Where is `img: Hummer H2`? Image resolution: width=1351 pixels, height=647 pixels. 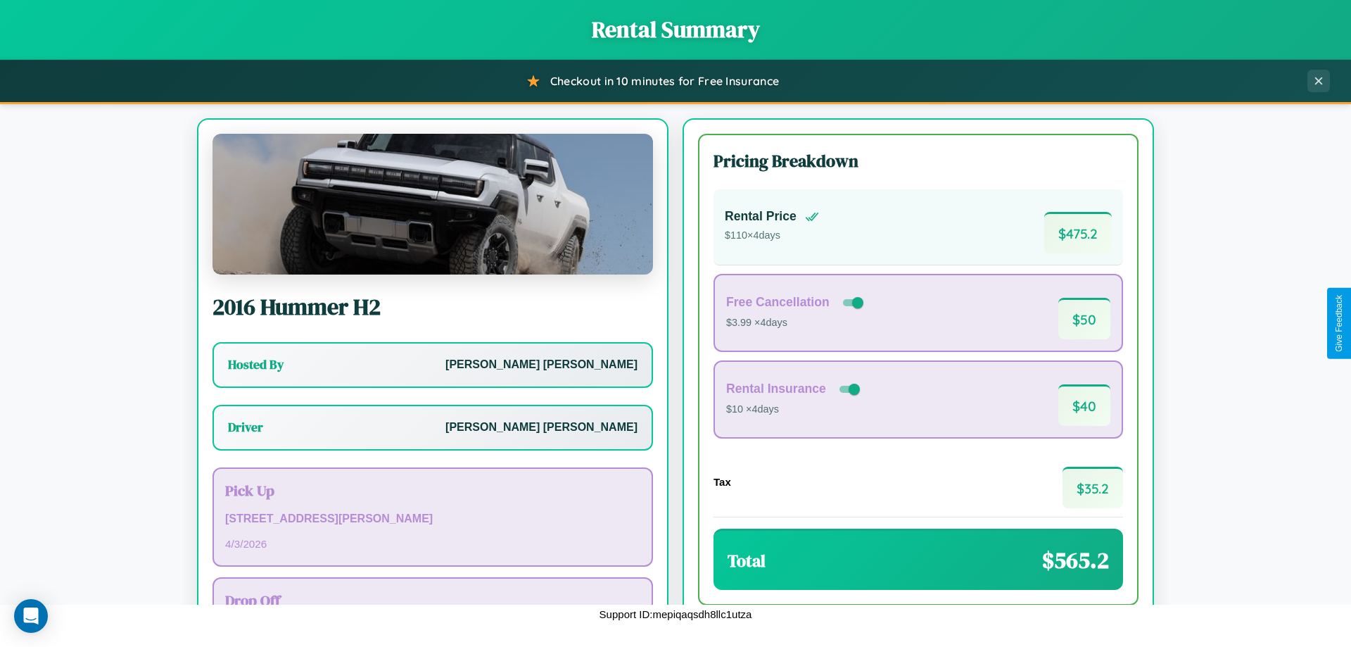 img: Hummer H2 is located at coordinates (433, 204).